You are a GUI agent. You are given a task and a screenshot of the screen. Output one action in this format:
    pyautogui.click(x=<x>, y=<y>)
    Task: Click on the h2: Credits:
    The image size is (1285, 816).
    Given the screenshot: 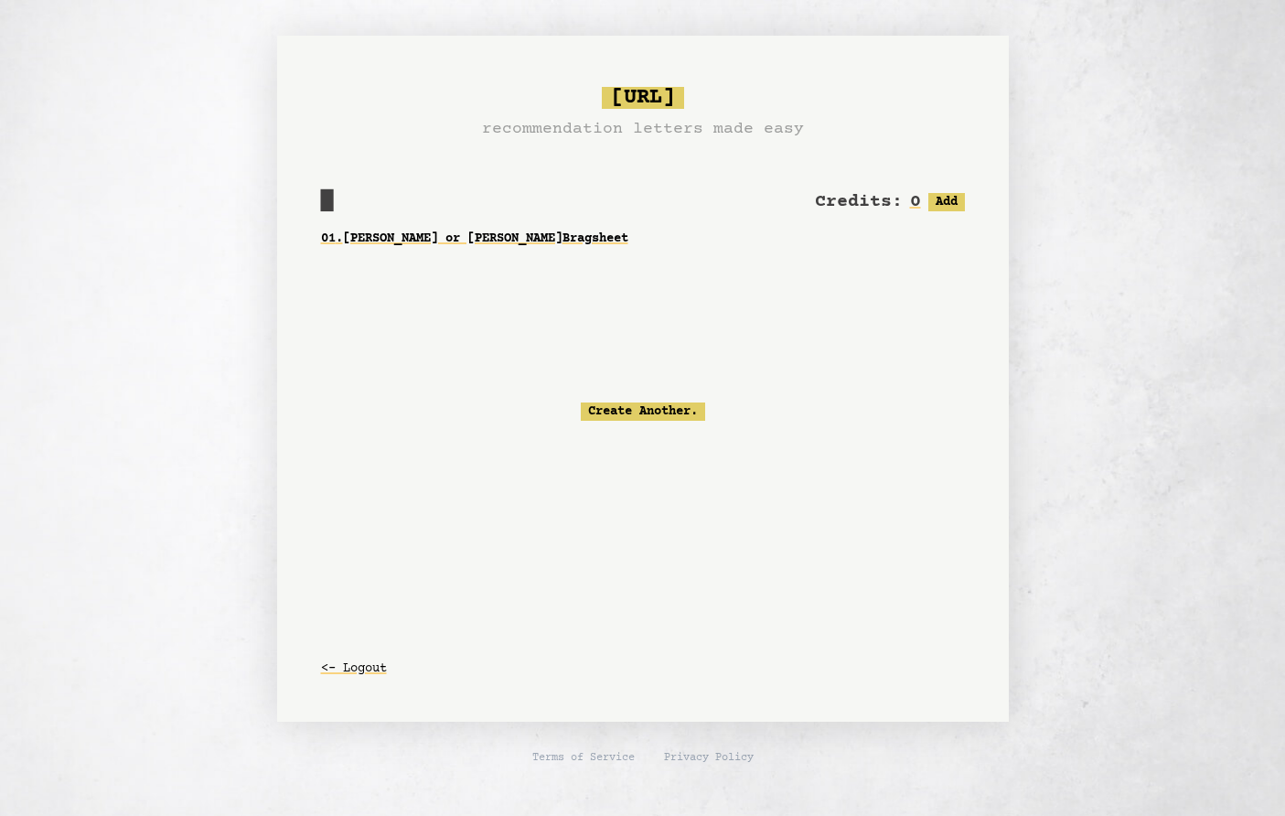 What is the action you would take?
    pyautogui.click(x=859, y=202)
    